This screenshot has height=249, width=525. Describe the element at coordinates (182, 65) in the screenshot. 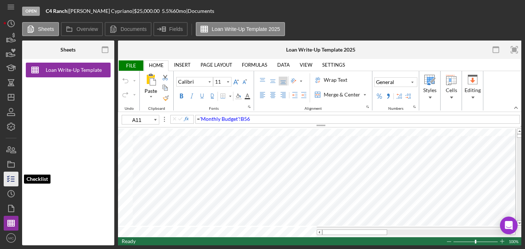

I see `a: INSERT` at that location.